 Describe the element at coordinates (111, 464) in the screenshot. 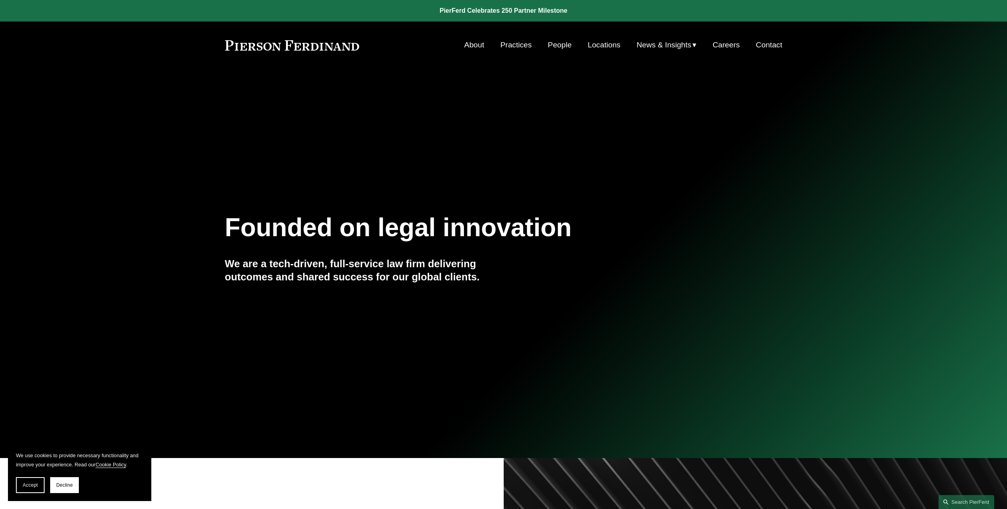

I see `a: Cookie Policy` at that location.